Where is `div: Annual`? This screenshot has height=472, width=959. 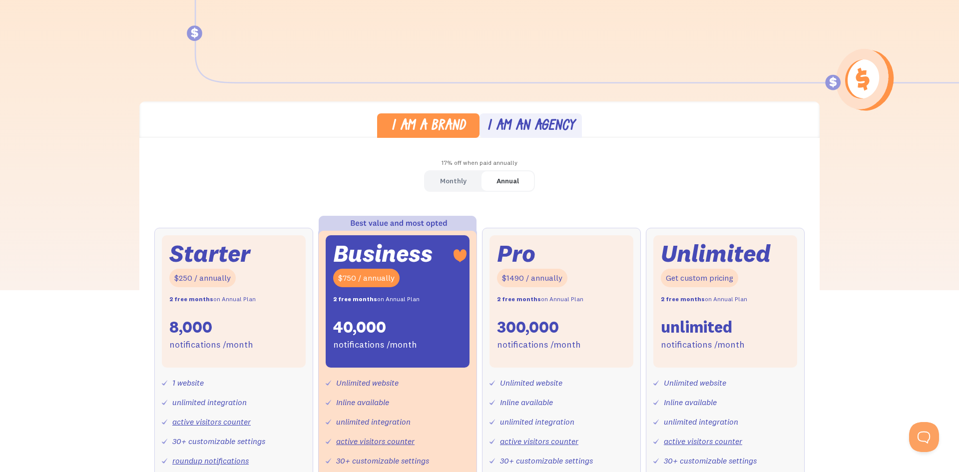 div: Annual is located at coordinates (508, 181).